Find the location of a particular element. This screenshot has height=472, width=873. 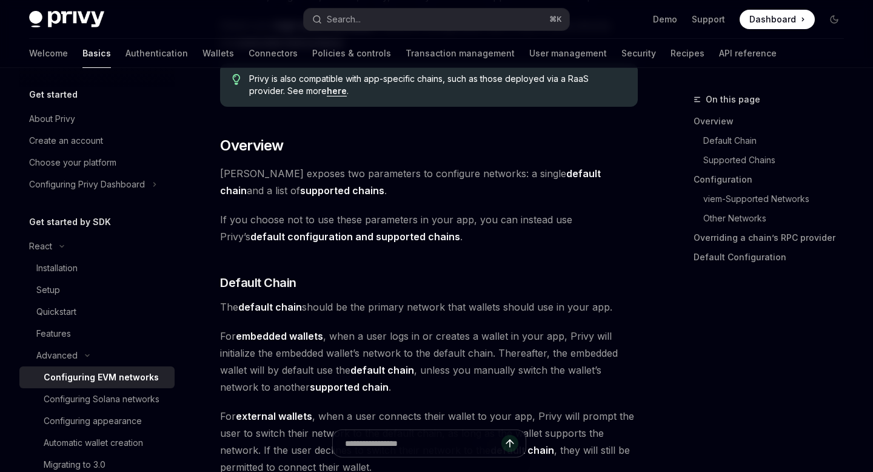

a: Demo is located at coordinates (665, 19).